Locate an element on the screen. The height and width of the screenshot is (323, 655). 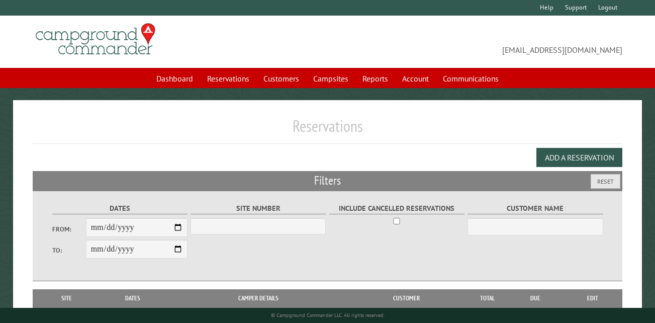
a: Communications is located at coordinates (471, 78).